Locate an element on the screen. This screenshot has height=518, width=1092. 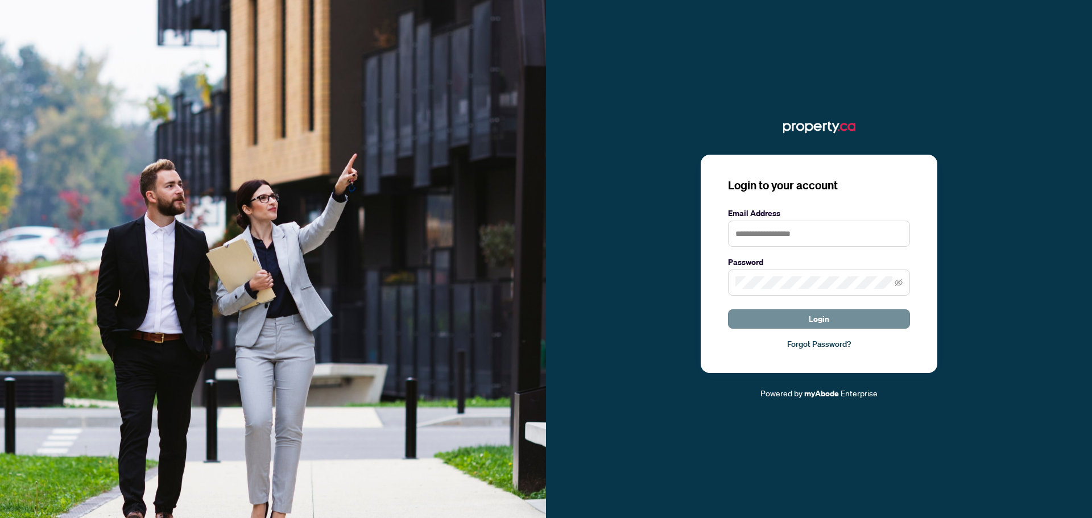
button: Login is located at coordinates (819, 319).